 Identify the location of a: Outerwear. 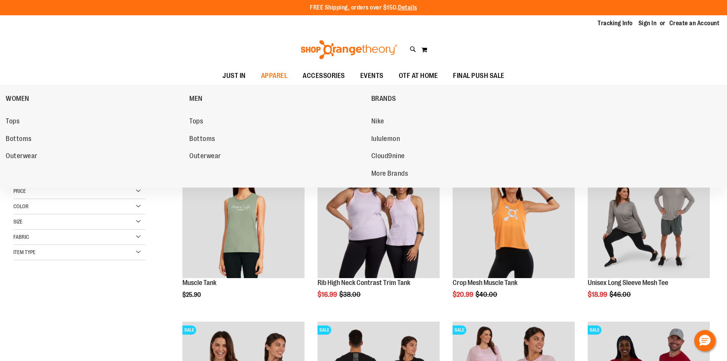
(276, 156).